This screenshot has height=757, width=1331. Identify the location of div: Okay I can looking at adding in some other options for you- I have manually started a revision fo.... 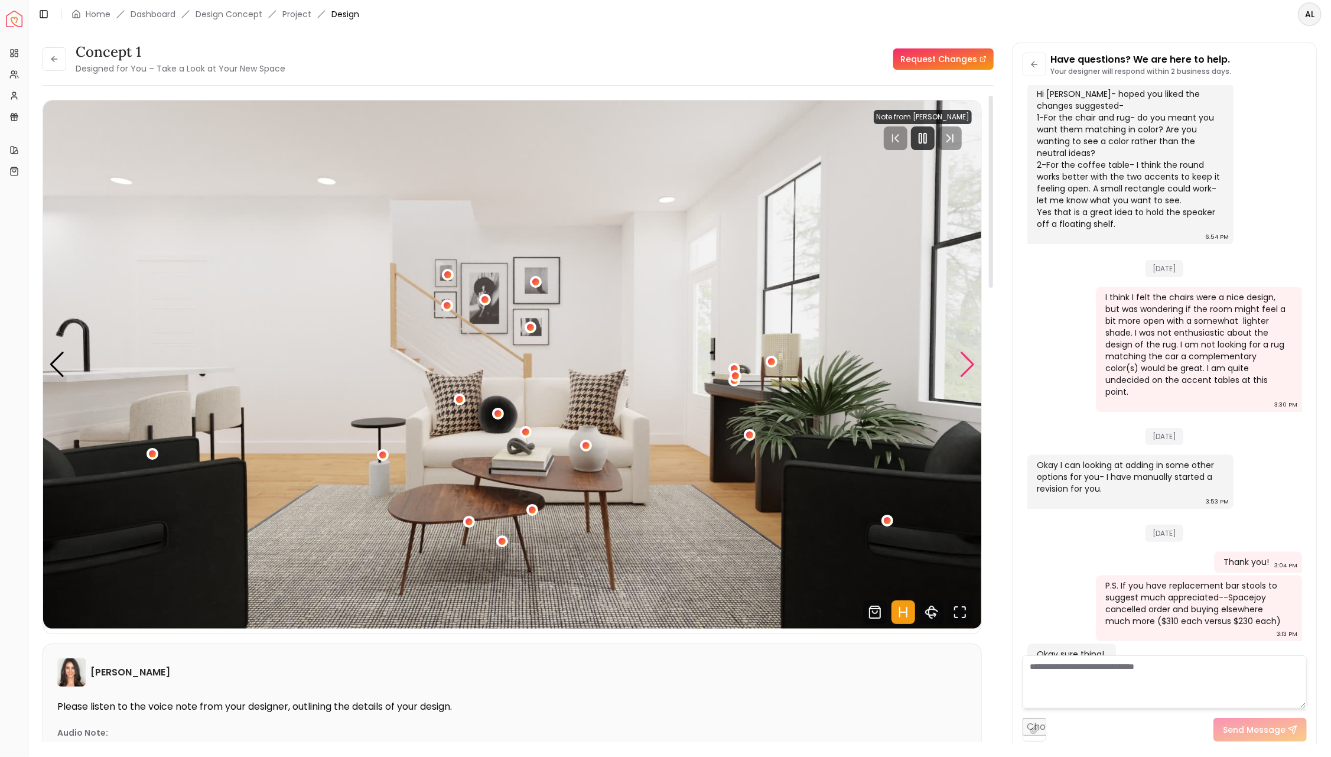
(1129, 477).